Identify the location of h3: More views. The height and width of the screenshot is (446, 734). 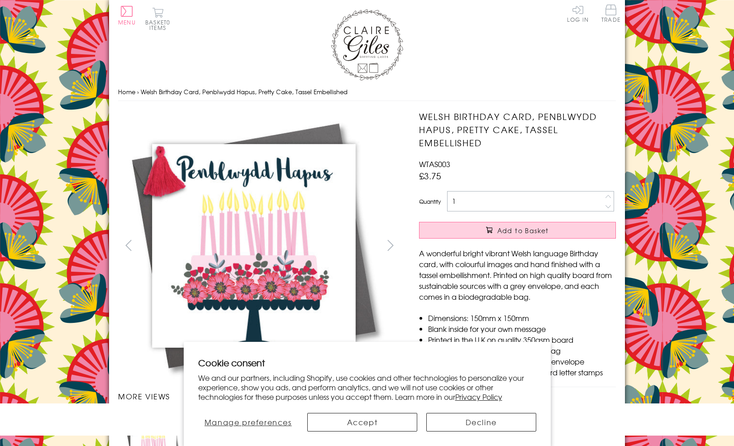
(259, 396).